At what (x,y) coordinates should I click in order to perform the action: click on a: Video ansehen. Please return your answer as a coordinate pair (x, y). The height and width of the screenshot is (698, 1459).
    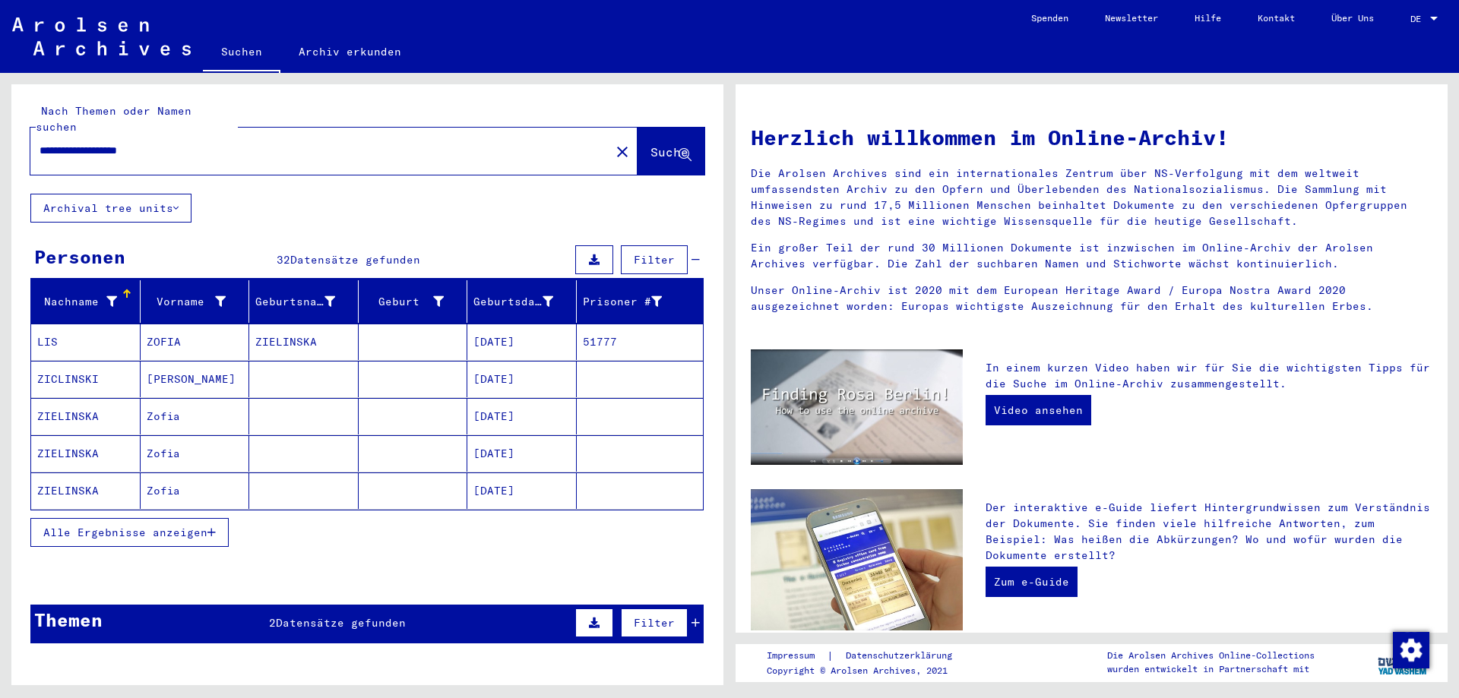
    Looking at the image, I should click on (1038, 410).